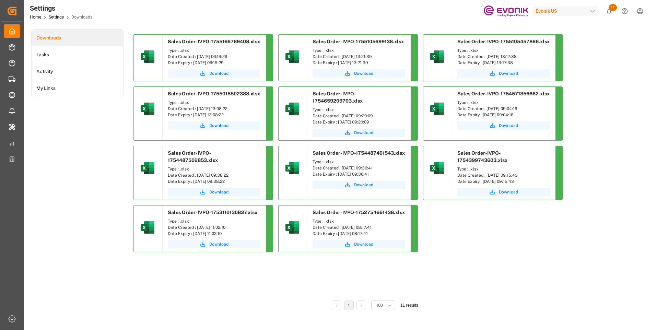  Describe the element at coordinates (503, 94) in the screenshot. I see `span: Sales Order-IVPO-1754571856662.xlsx` at that location.